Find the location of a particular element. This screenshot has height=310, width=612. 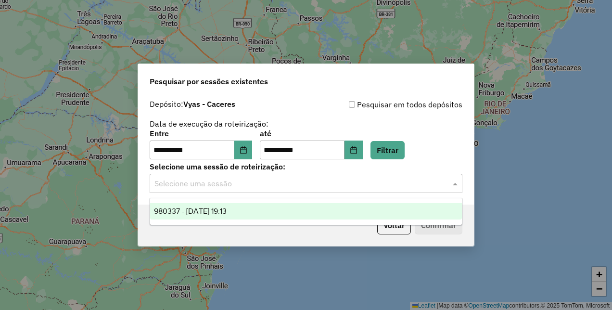

div: Pesquisar em todos depósitos is located at coordinates (384, 104).